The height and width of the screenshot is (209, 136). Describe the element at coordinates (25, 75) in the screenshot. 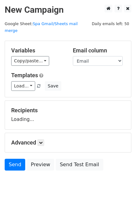

I see `a: Templates` at that location.